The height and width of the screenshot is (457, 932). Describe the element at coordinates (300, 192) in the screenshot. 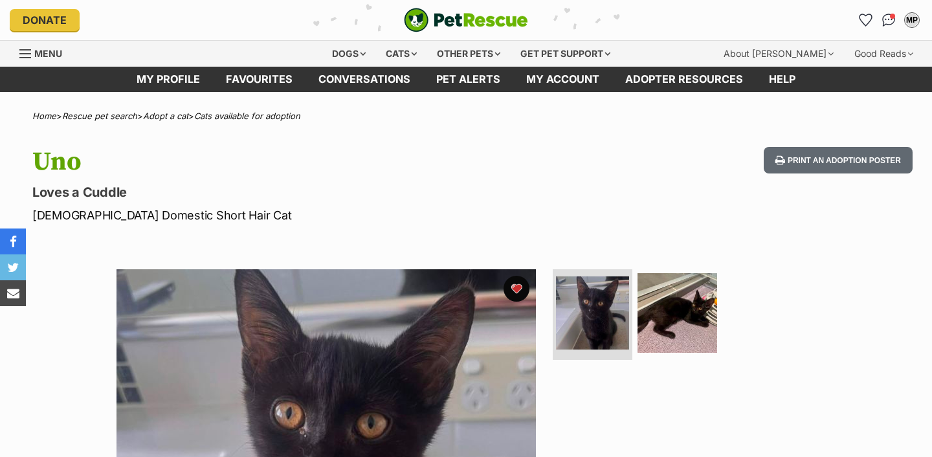

I see `p: Loves a Cuddle` at that location.